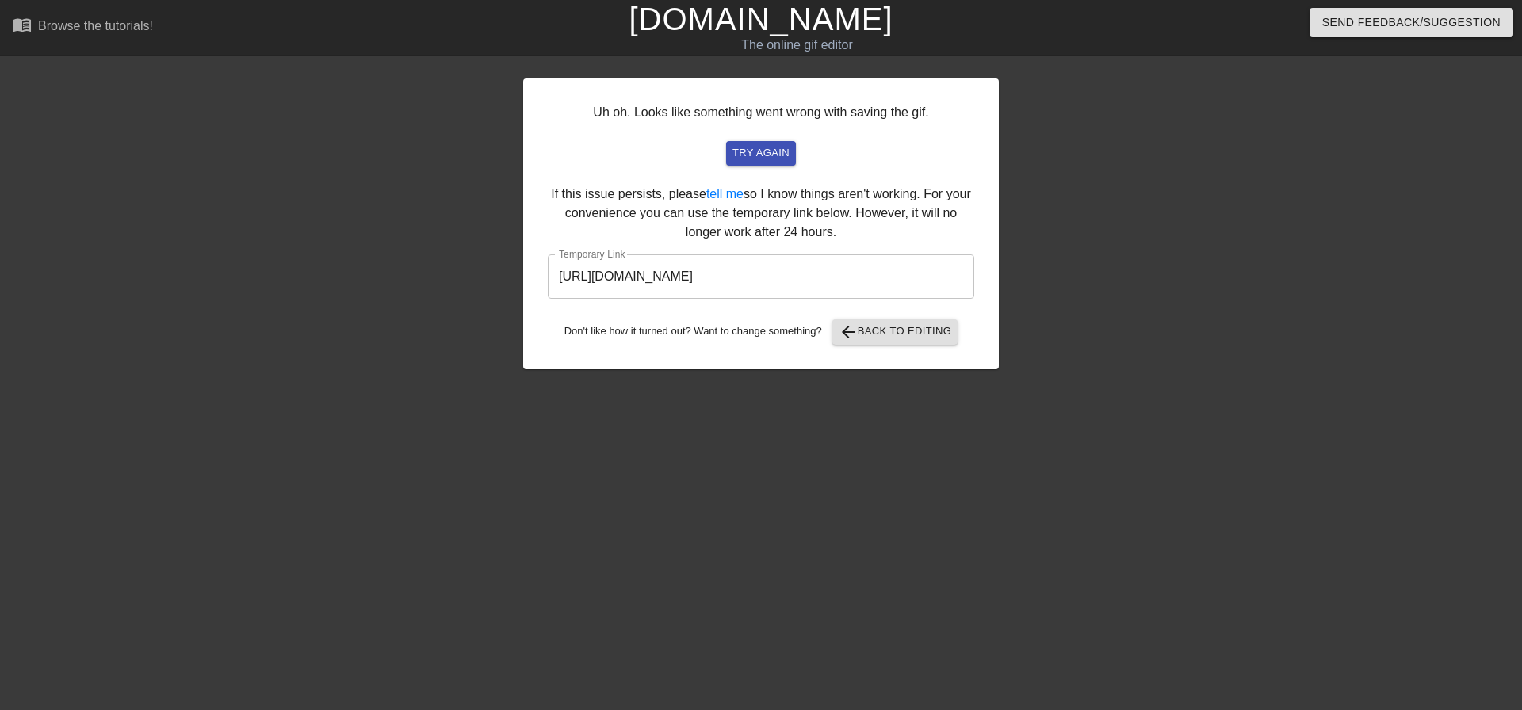  I want to click on div: Browse the tutorials!, so click(95, 25).